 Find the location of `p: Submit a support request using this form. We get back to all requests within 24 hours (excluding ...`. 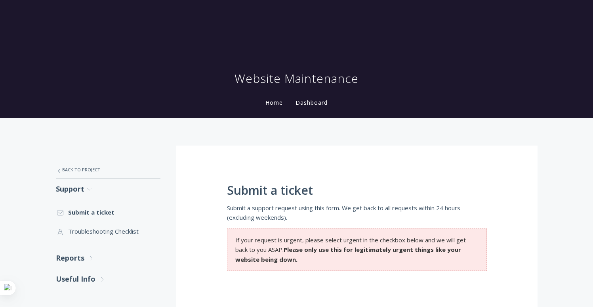

p: Submit a support request using this form. We get back to all requests within 24 hours (excluding ... is located at coordinates (357, 212).